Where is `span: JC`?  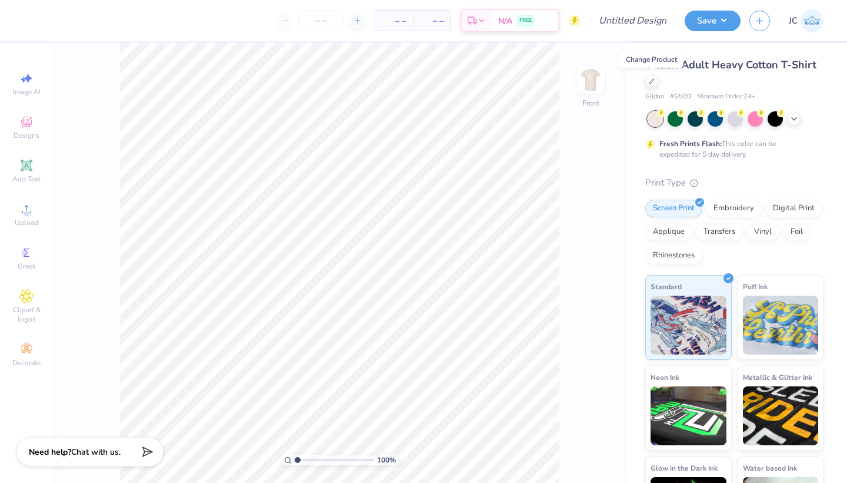 span: JC is located at coordinates (793, 21).